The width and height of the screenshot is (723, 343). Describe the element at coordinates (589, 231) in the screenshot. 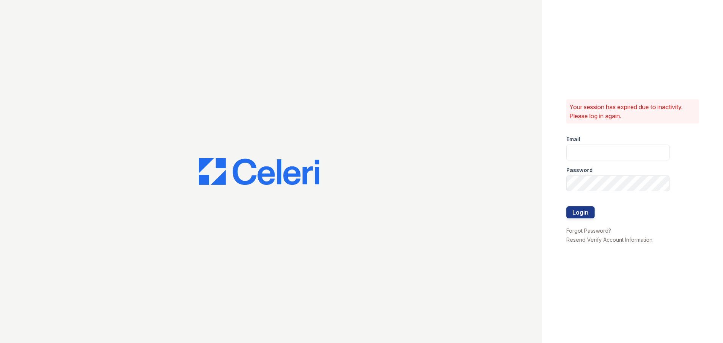

I see `a: Forgot Password?` at that location.